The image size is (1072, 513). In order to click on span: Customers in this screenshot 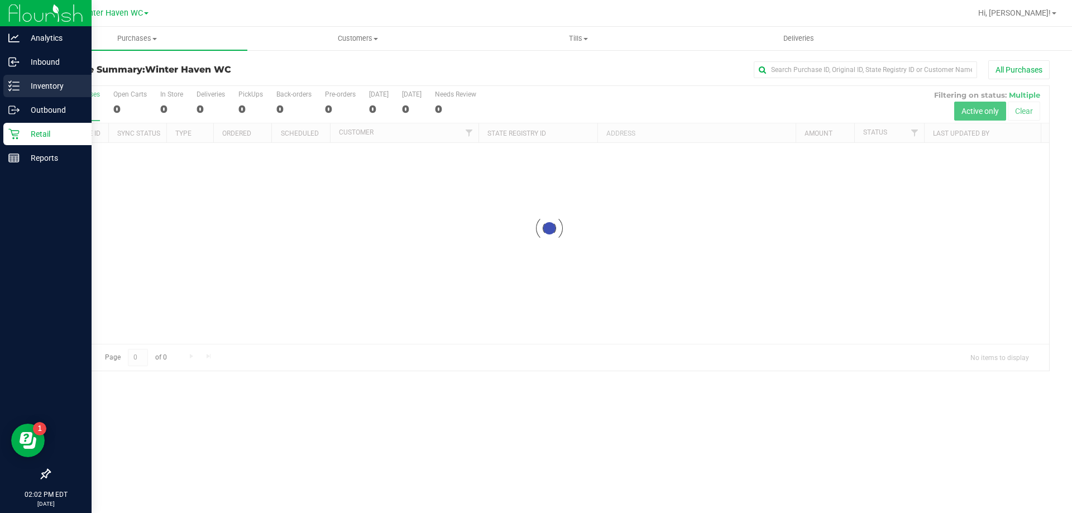, I will do `click(357, 39)`.